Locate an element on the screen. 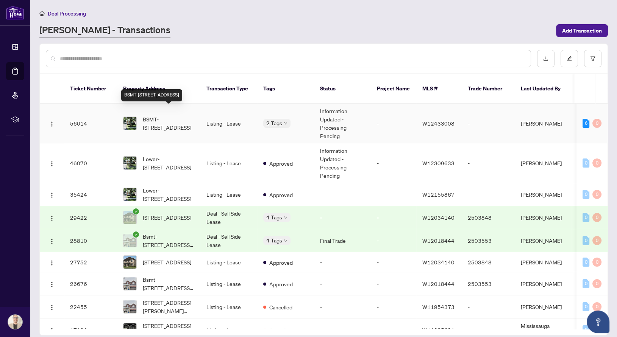 The height and width of the screenshot is (337, 617). span: 2 Tags is located at coordinates (274, 123).